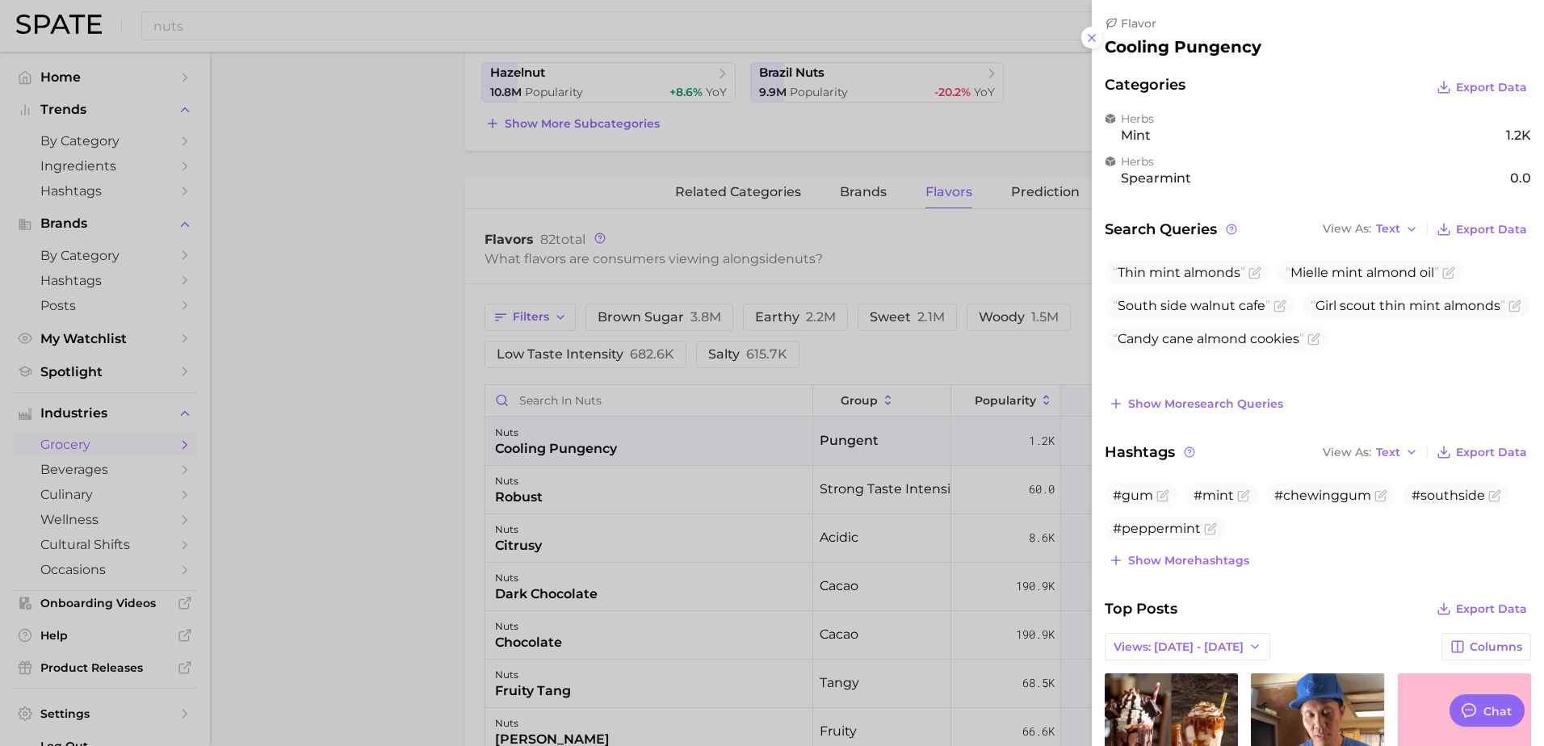 This screenshot has height=746, width=1544. Describe the element at coordinates (1191, 305) in the screenshot. I see `span: South side walnut cafe` at that location.